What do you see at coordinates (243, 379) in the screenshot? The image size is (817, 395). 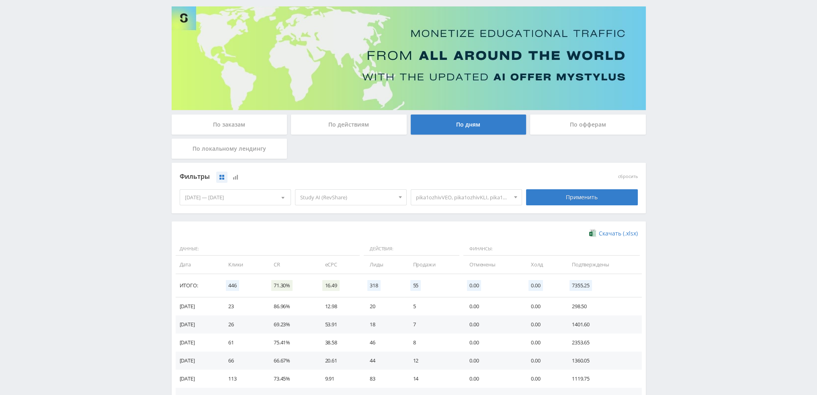 I see `td: 113` at bounding box center [243, 379].